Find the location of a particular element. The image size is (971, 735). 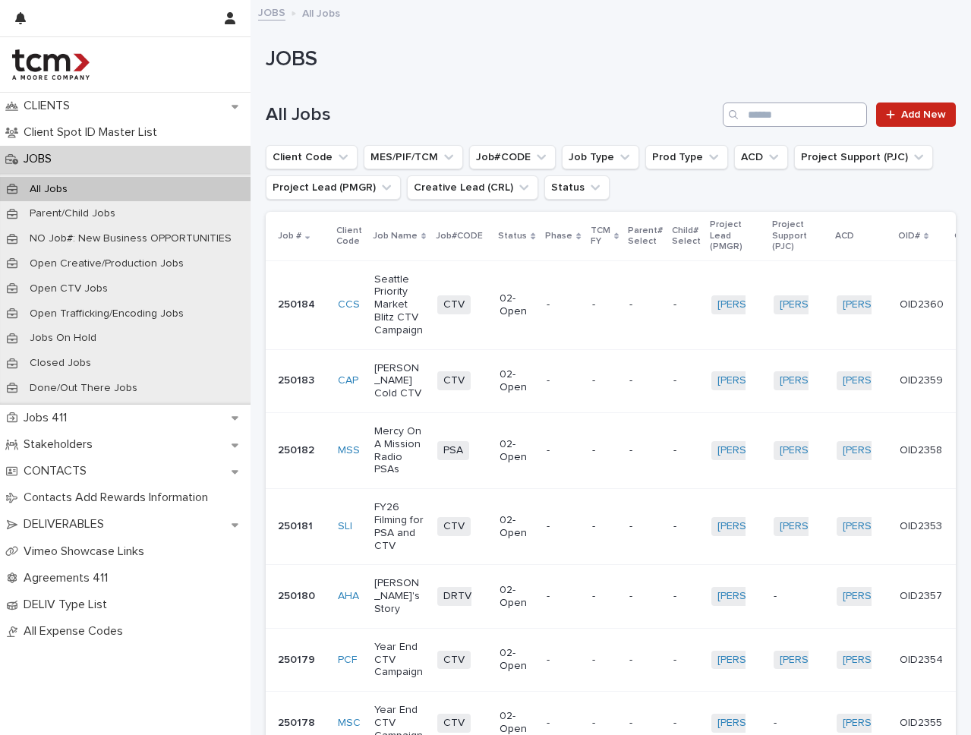

span: PSA is located at coordinates (453, 450).